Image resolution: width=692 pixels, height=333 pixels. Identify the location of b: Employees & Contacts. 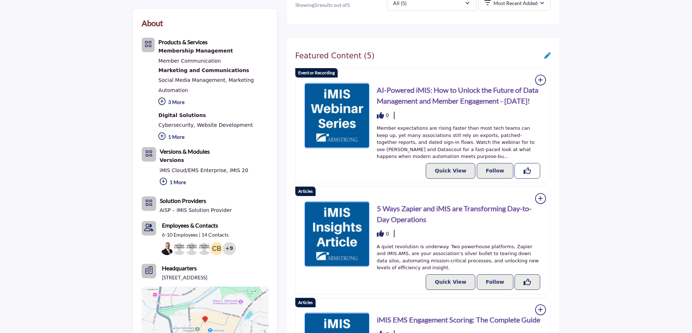
(190, 225).